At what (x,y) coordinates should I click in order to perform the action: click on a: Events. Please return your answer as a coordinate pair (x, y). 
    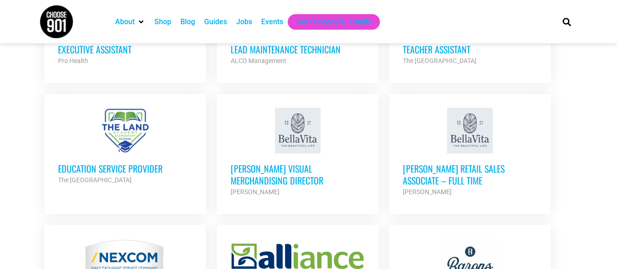
    Looking at the image, I should click on (272, 22).